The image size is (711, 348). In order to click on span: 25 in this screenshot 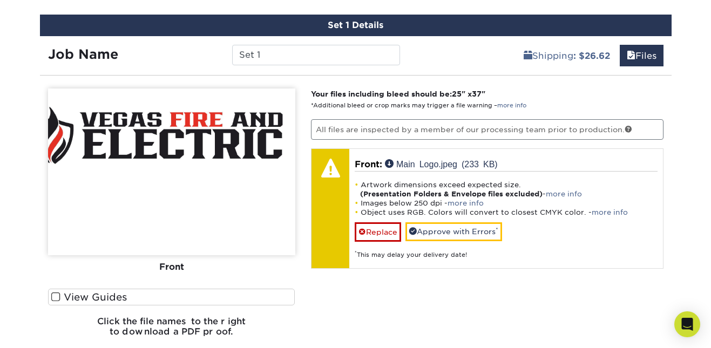, I will do `click(457, 94)`.